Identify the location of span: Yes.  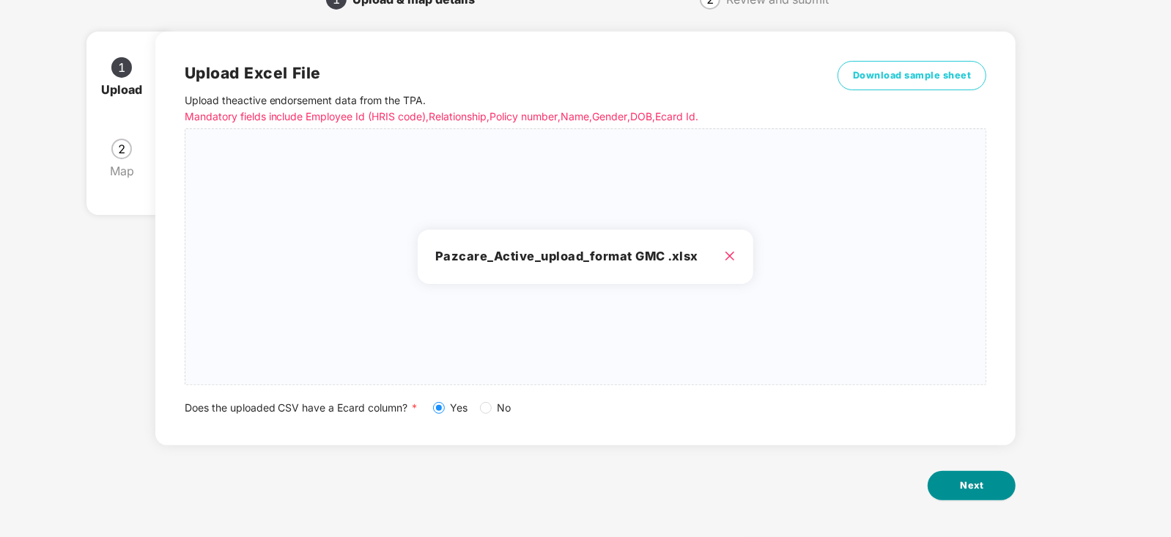
(460, 408).